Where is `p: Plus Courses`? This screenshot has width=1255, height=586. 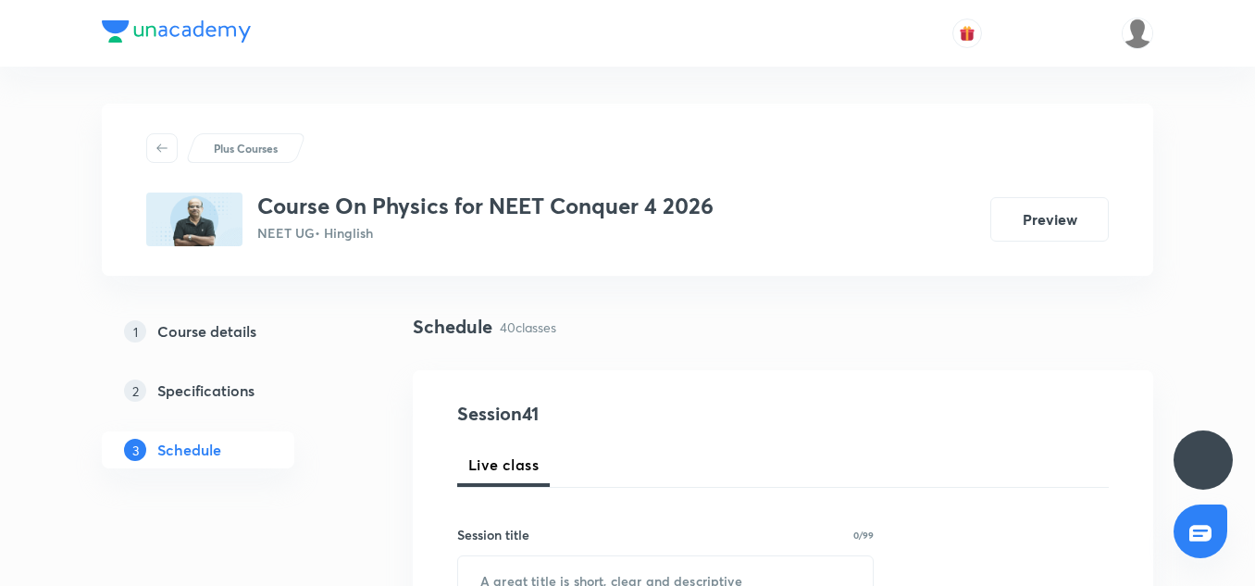
p: Plus Courses is located at coordinates (245, 148).